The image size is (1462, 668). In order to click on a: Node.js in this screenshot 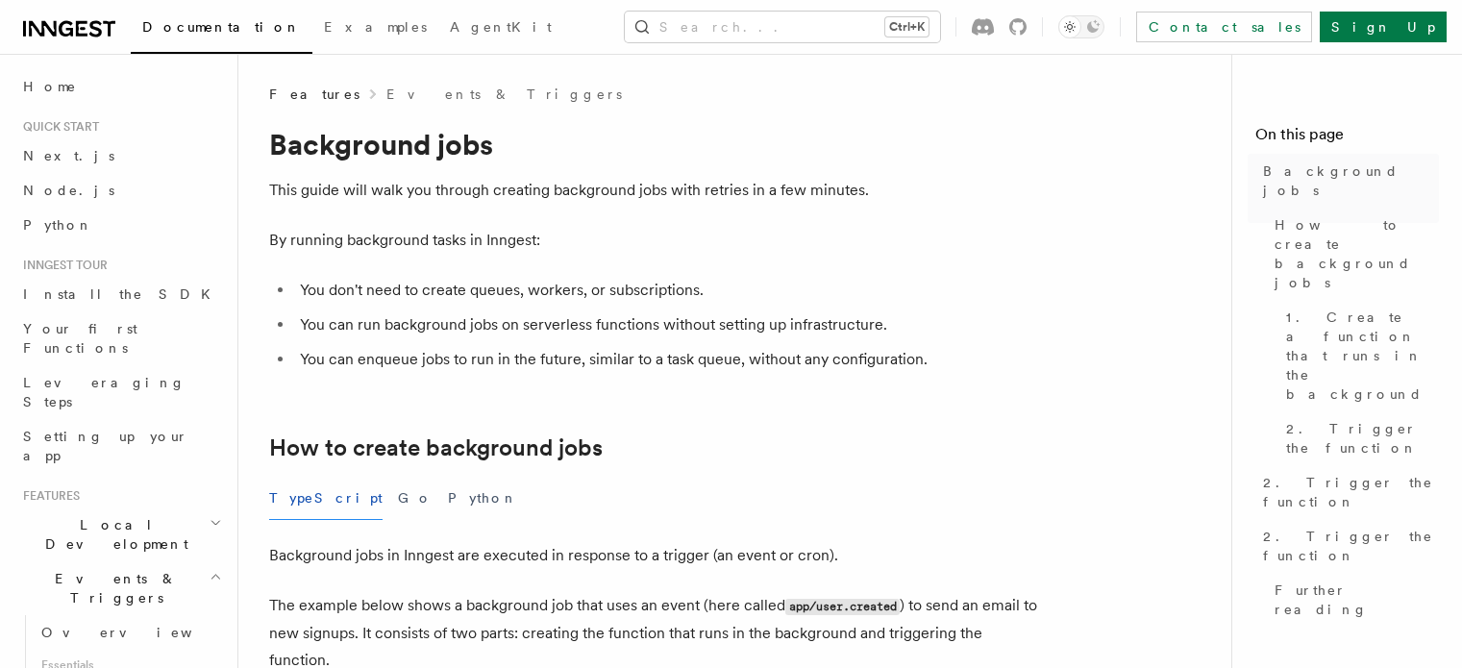, I will do `click(120, 190)`.